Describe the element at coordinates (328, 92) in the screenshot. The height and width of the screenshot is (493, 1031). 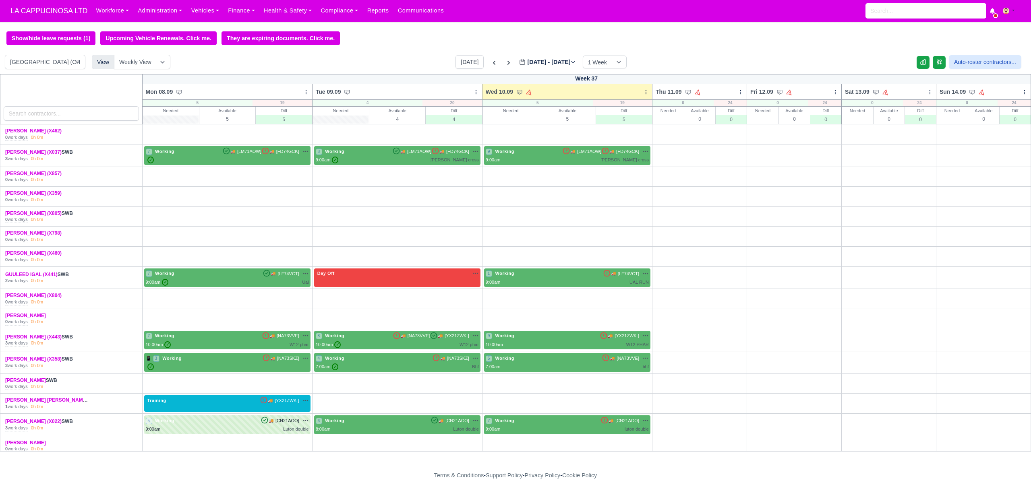
I see `span: Tue 09.09` at that location.